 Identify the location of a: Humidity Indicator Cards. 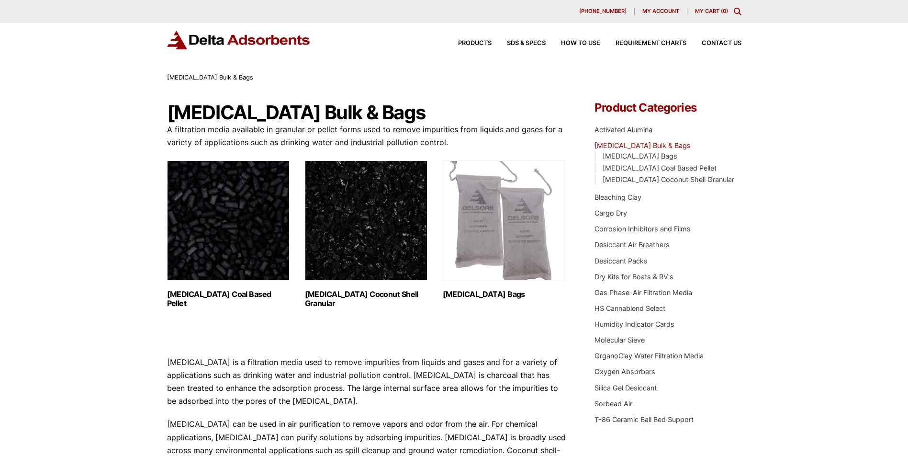
(634, 324).